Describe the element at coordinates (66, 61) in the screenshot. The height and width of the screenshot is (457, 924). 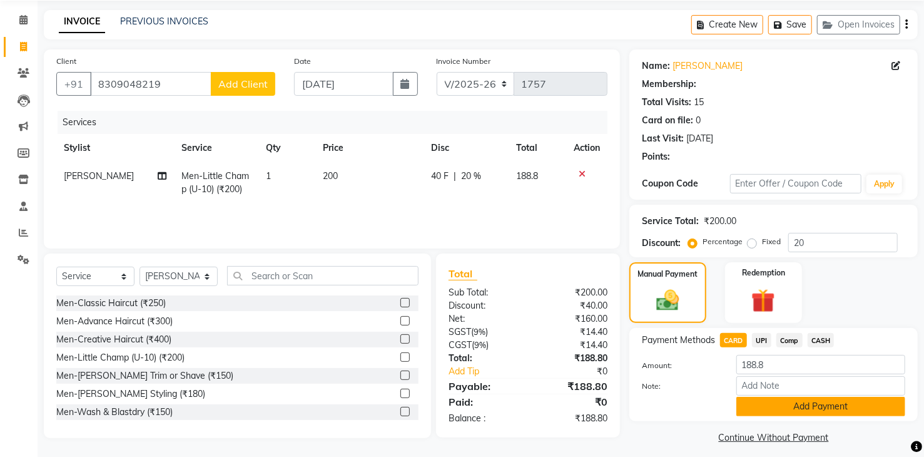
I see `label: Client` at that location.